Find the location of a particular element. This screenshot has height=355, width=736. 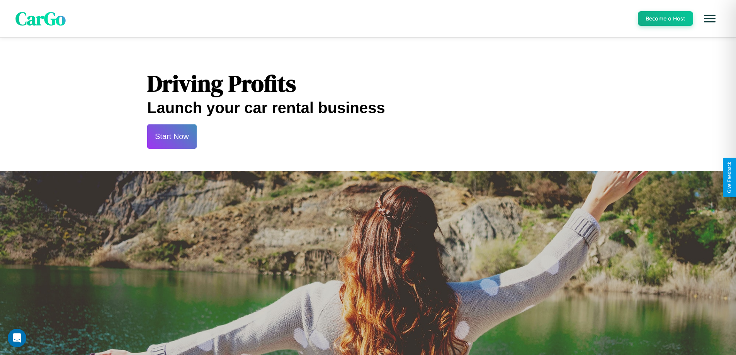

button: Open menu is located at coordinates (710, 19).